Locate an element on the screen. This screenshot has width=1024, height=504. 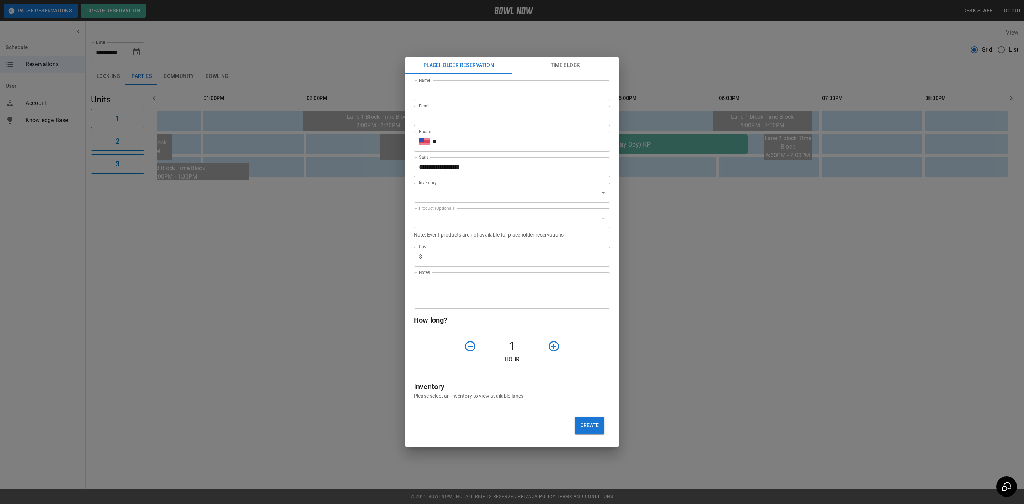
button: Placeholder Reservation is located at coordinates (459, 65).